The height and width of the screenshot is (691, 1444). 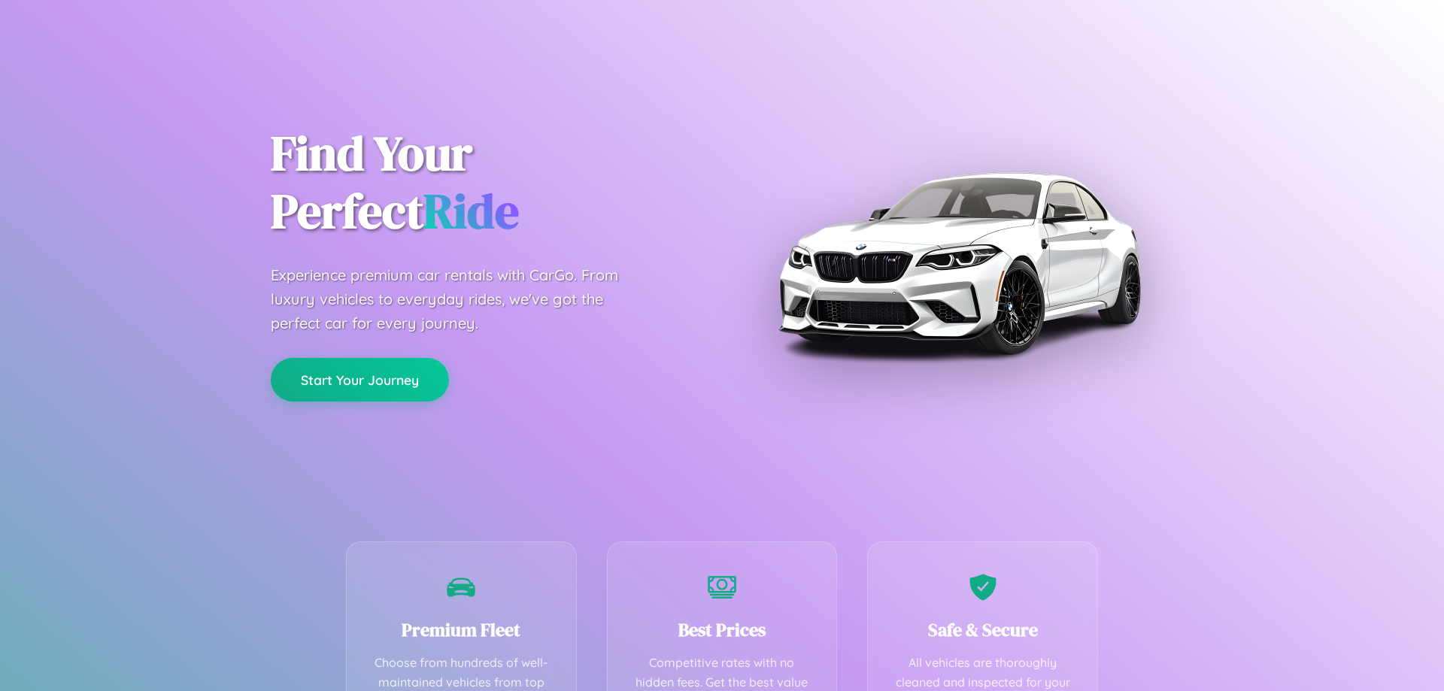 I want to click on h1: Find Your Perfect, so click(x=485, y=183).